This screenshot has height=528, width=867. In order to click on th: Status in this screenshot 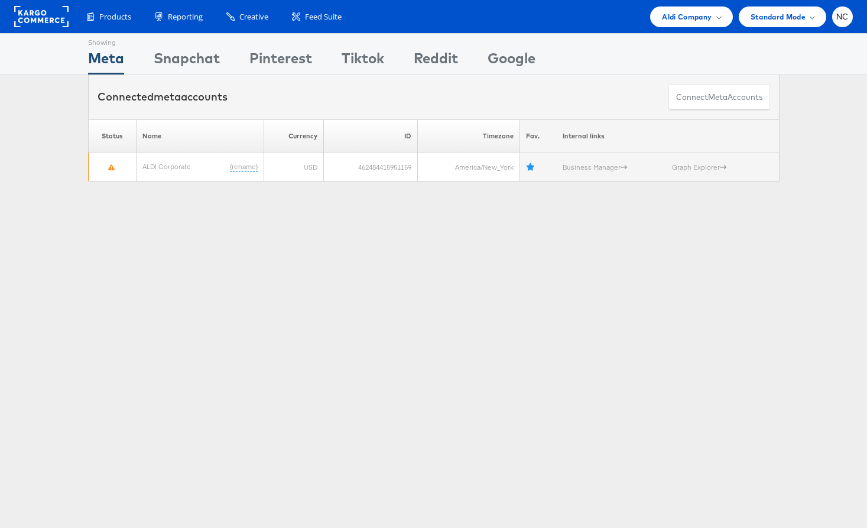, I will do `click(112, 136)`.